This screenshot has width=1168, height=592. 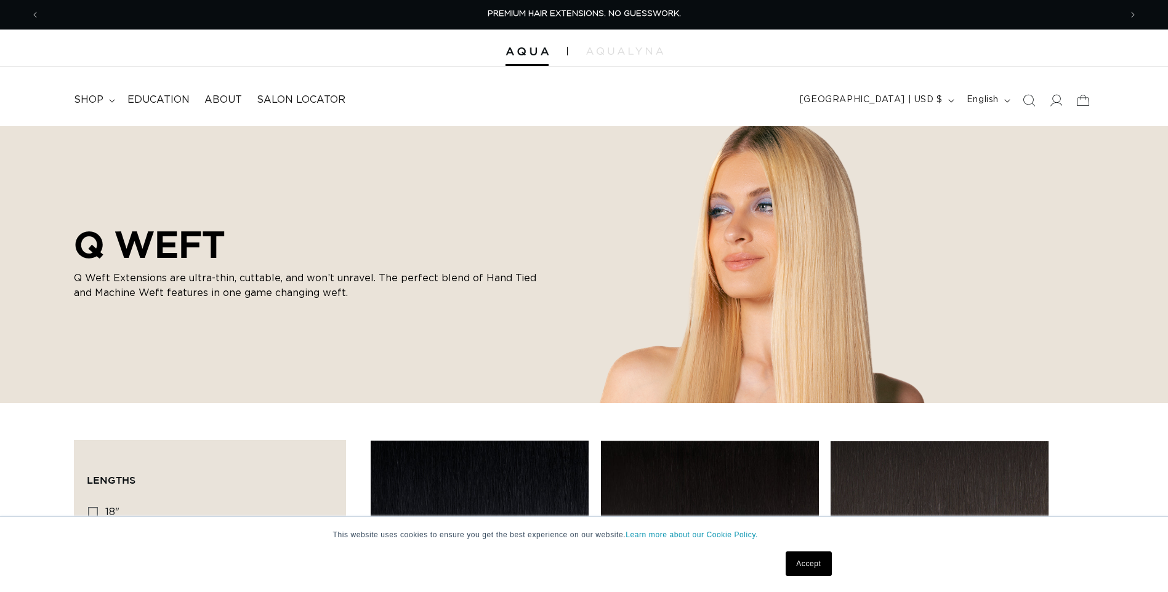 What do you see at coordinates (112, 512) in the screenshot?
I see `span: 18"` at bounding box center [112, 512].